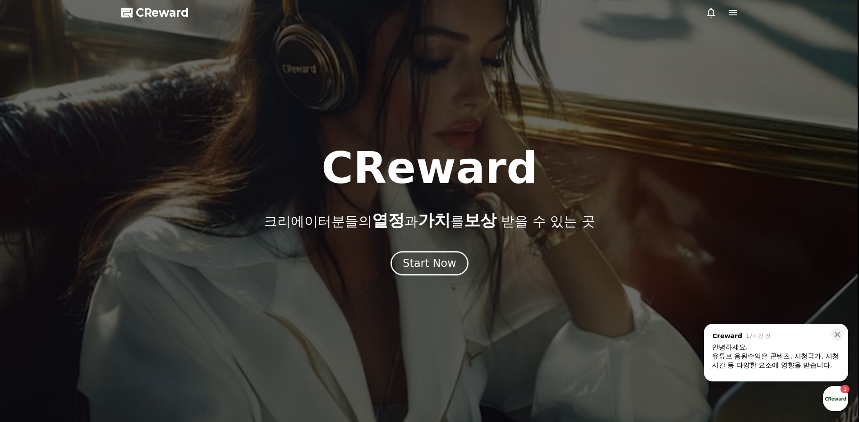 The height and width of the screenshot is (422, 859). What do you see at coordinates (155, 13) in the screenshot?
I see `a: CReward` at bounding box center [155, 13].